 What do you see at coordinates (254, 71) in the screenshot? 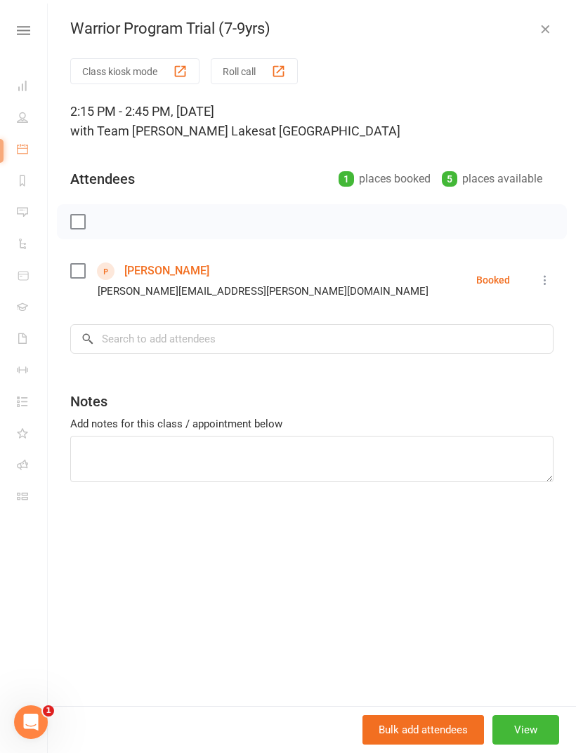
I see `button: Roll call` at bounding box center [254, 71].